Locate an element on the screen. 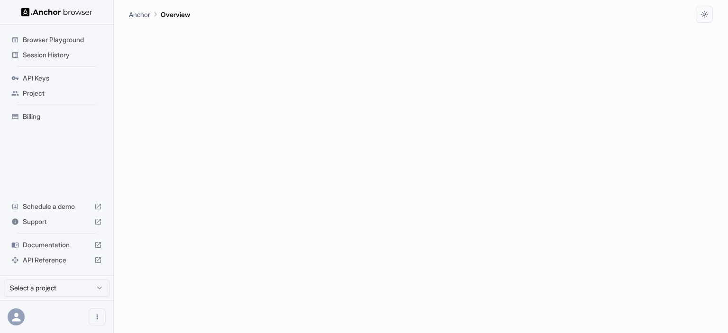 The width and height of the screenshot is (728, 333). nav: breadcrumb is located at coordinates (159, 14).